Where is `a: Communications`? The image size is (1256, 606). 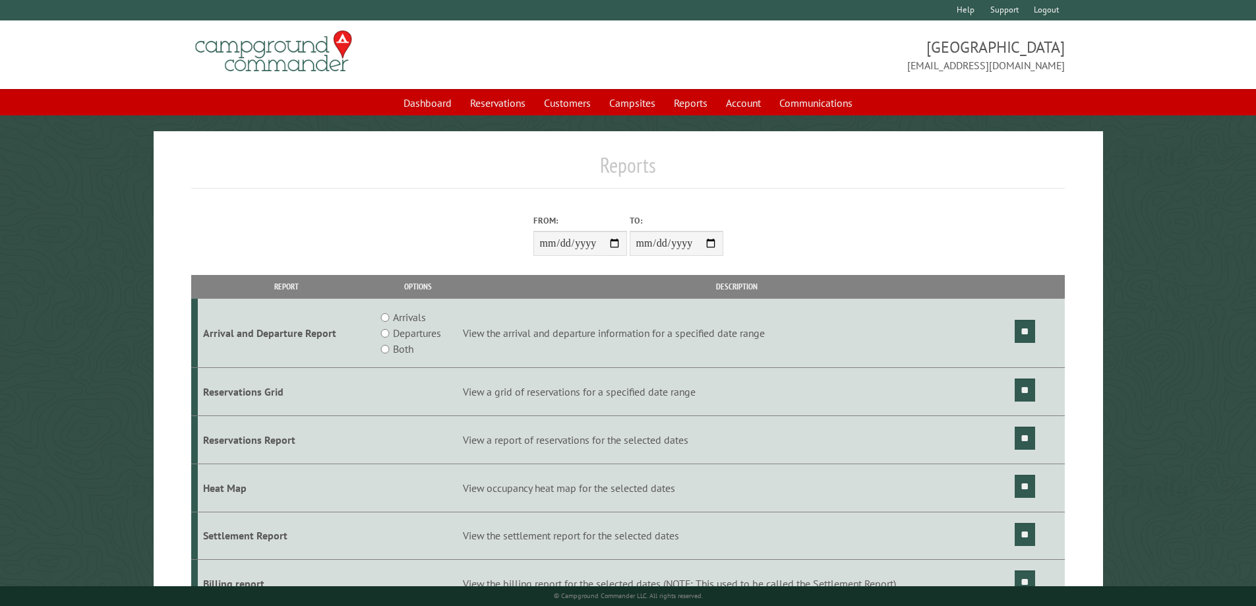 a: Communications is located at coordinates (816, 103).